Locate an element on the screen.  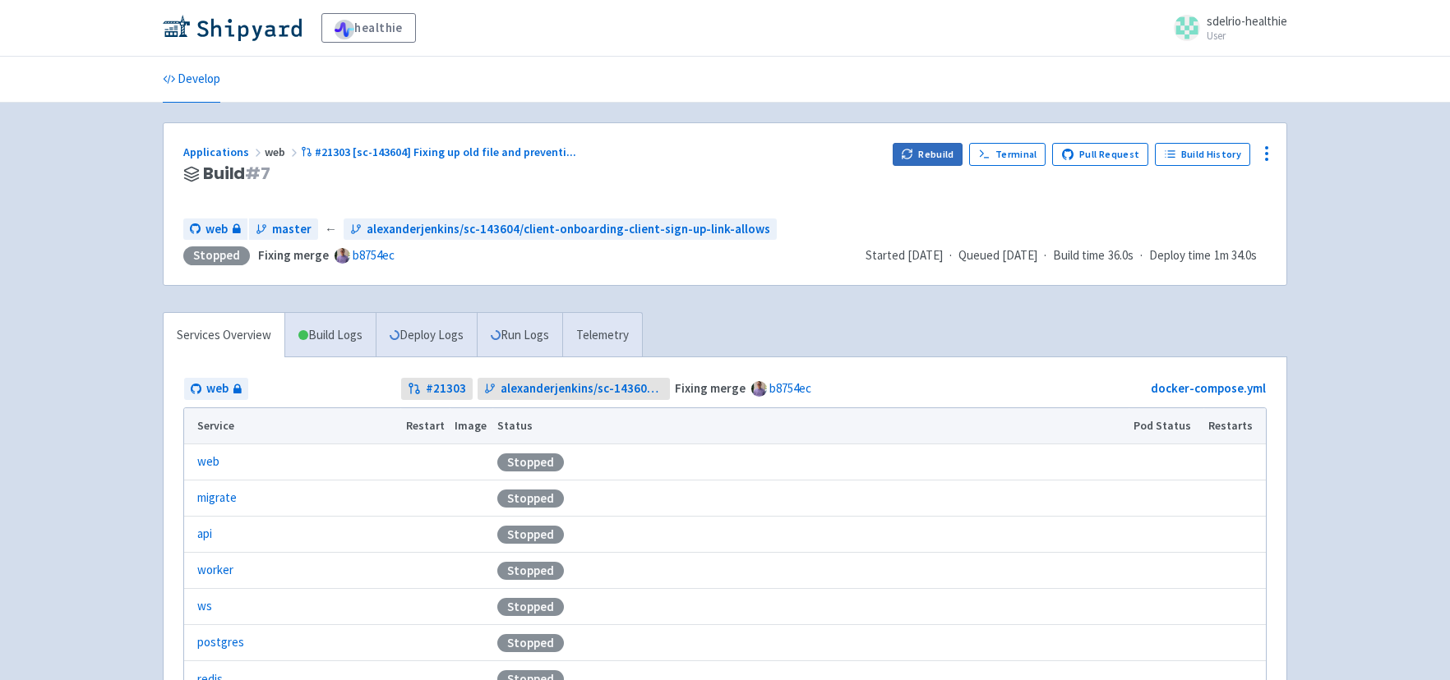
a: api is located at coordinates (205, 534).